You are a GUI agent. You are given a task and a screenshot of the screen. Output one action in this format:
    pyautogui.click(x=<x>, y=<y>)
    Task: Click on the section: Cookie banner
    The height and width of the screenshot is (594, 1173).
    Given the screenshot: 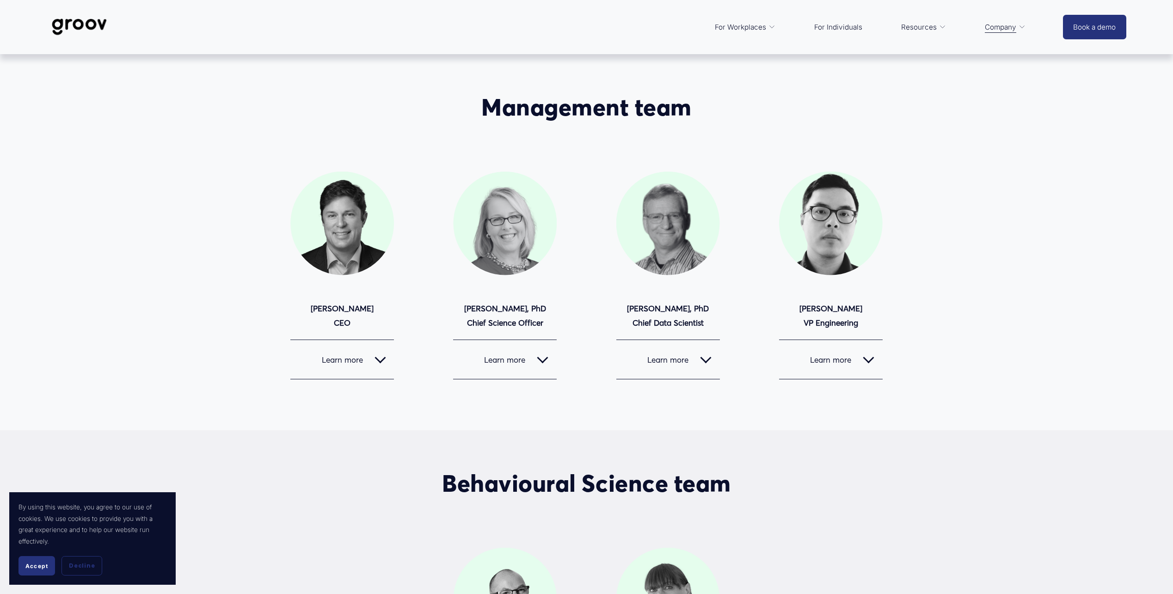 What is the action you would take?
    pyautogui.click(x=92, y=538)
    